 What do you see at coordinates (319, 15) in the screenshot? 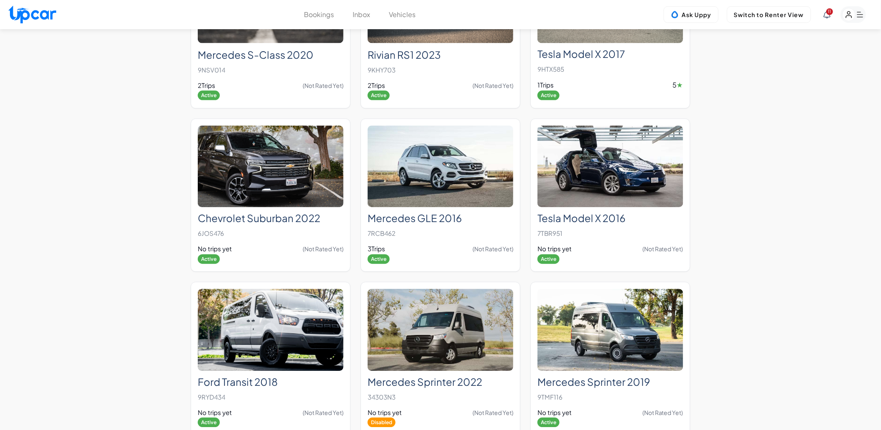
I see `button: Bookings` at bounding box center [319, 15].